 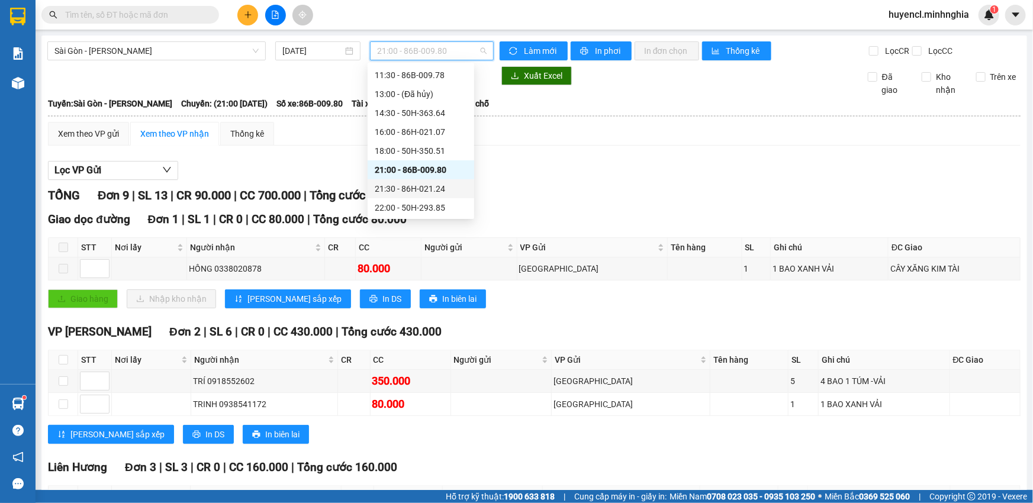 What do you see at coordinates (175, 134) in the screenshot?
I see `div: Xem theo VP nhận` at bounding box center [175, 134].